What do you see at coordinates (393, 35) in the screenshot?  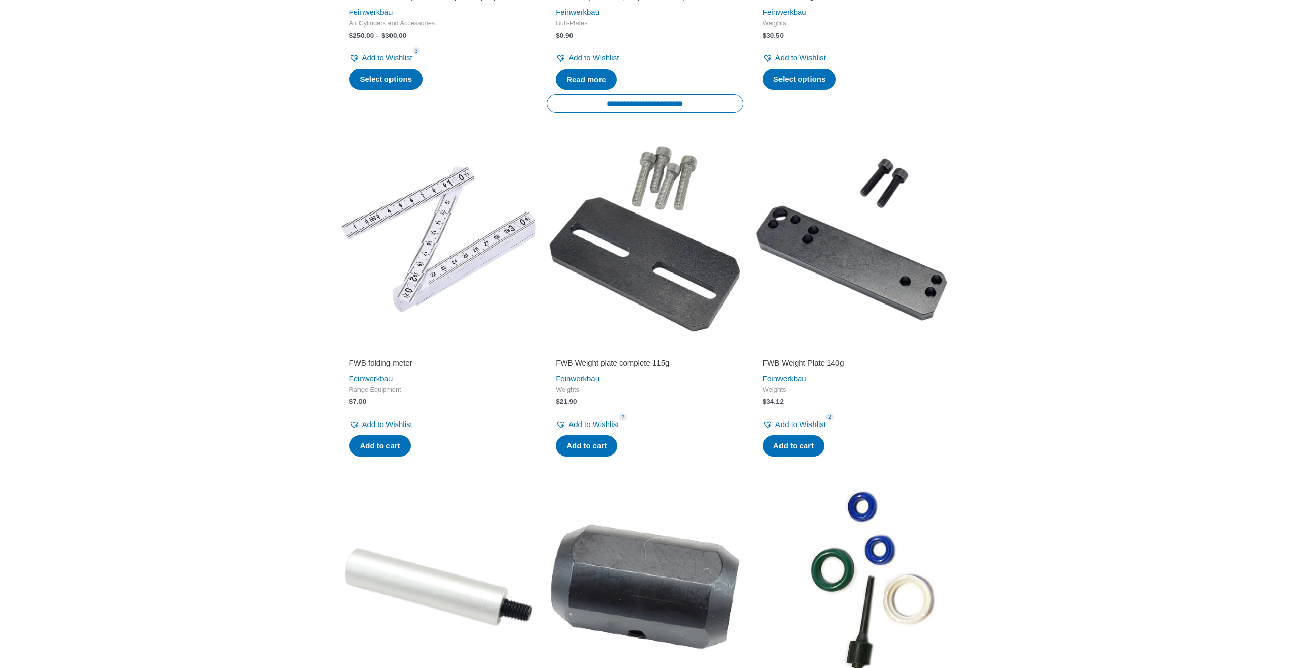 I see `bdi: 300.00` at bounding box center [393, 35].